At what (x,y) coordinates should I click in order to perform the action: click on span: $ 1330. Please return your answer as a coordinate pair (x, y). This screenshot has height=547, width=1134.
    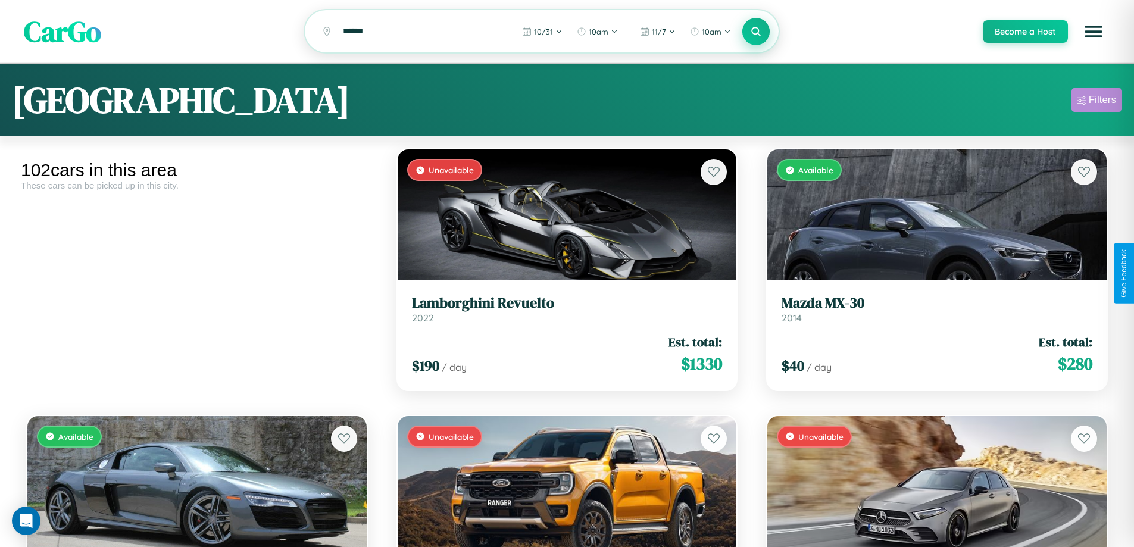
    Looking at the image, I should click on (701, 364).